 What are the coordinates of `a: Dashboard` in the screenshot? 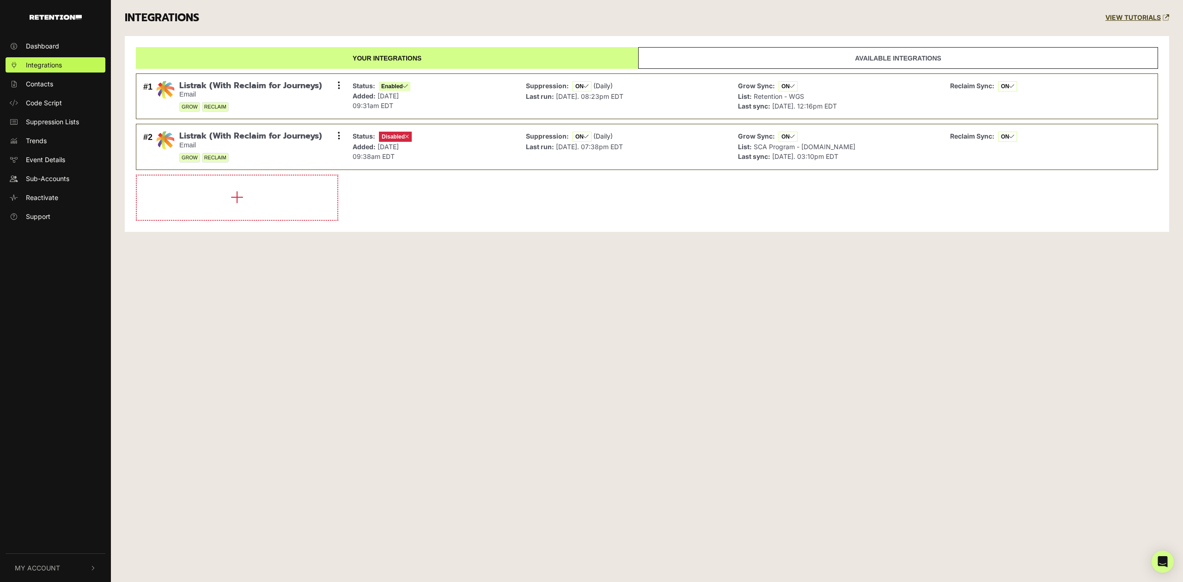 It's located at (55, 46).